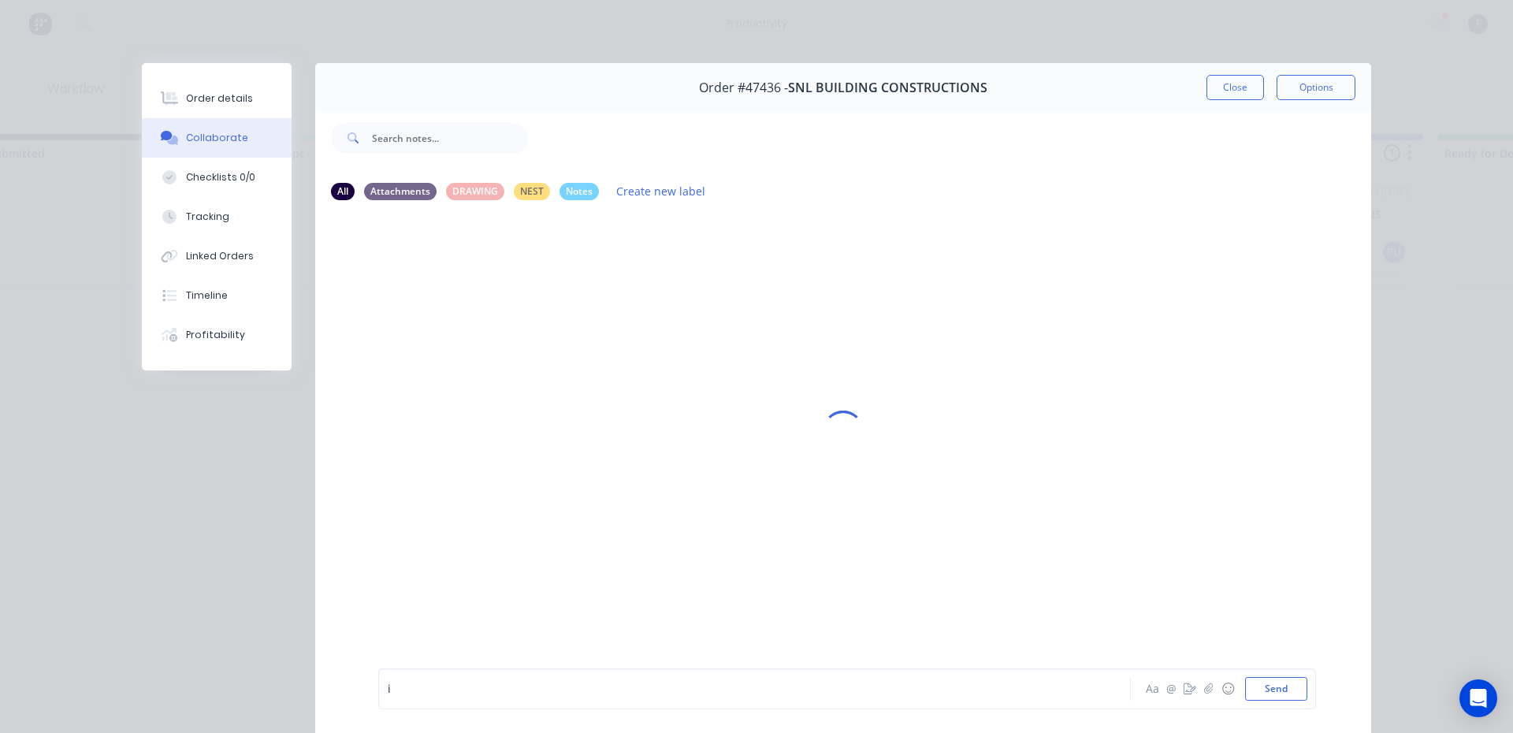  I want to click on div: Collaborate, so click(217, 138).